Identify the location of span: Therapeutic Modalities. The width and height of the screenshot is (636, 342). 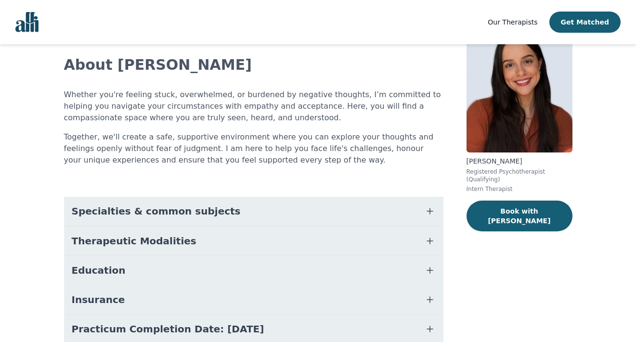
(134, 241).